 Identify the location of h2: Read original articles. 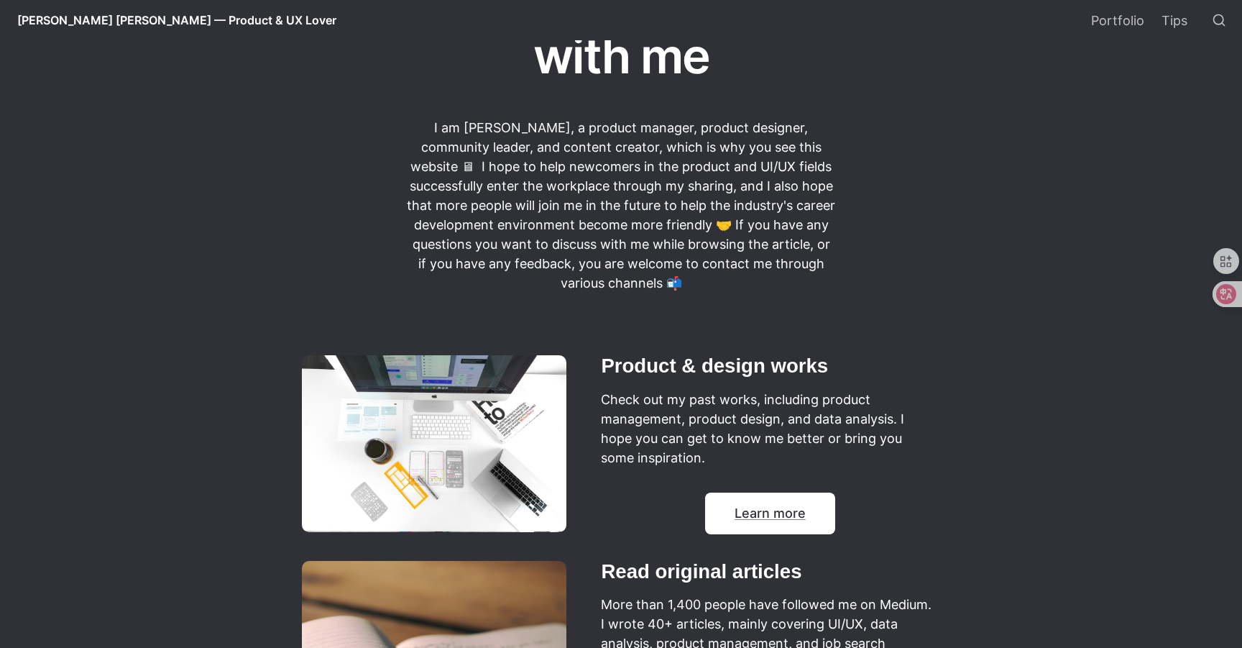
(770, 572).